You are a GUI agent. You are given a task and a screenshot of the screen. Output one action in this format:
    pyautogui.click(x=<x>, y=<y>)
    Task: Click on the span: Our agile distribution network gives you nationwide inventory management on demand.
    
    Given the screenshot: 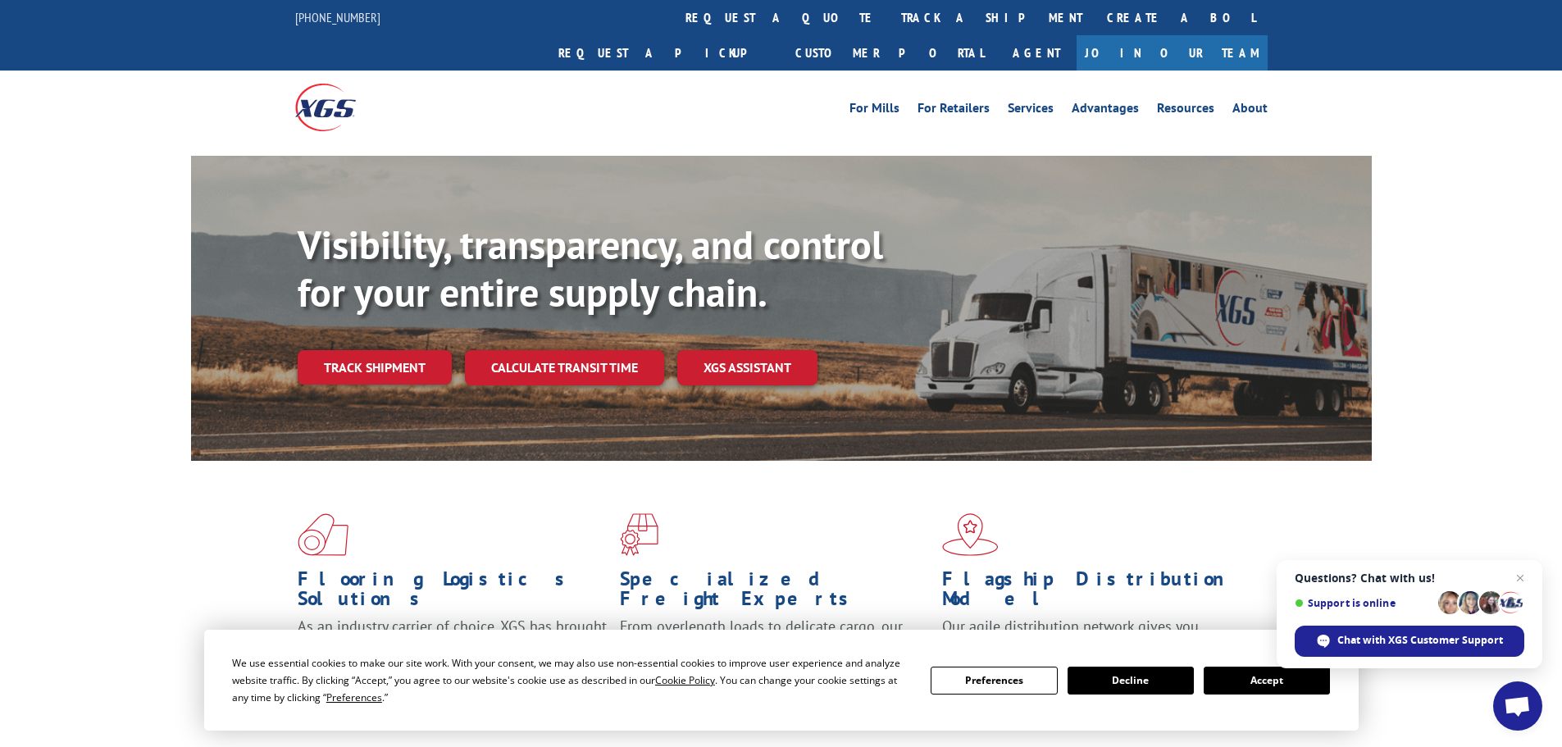 What is the action you would take?
    pyautogui.click(x=1093, y=635)
    